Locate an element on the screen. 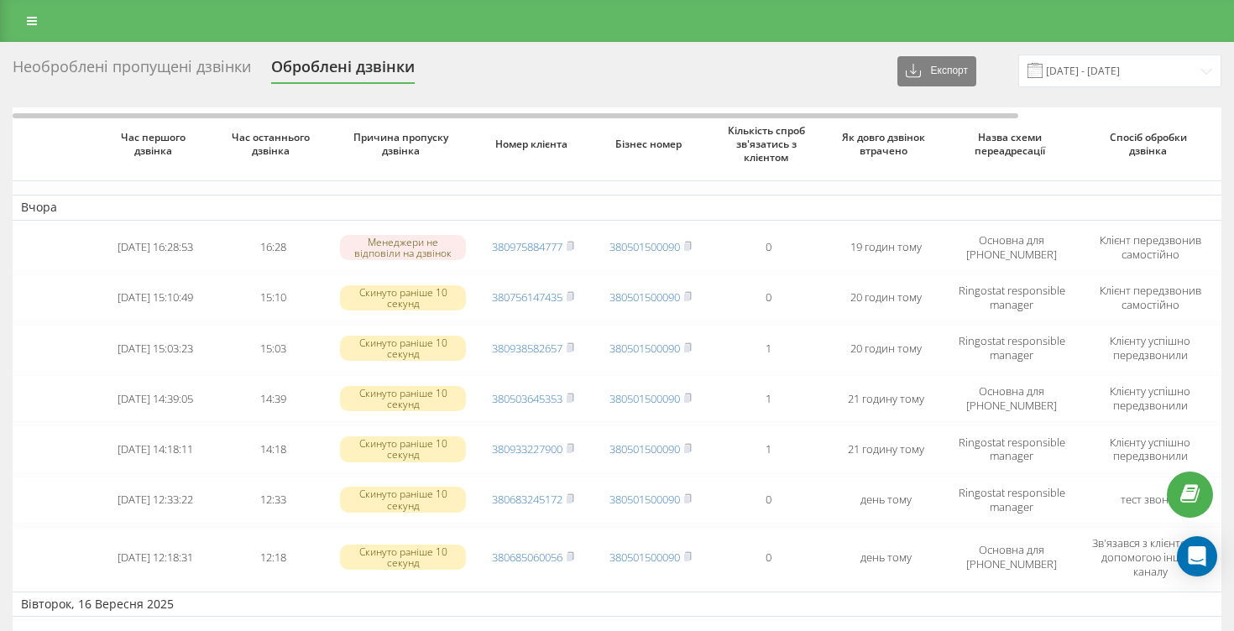 The image size is (1234, 631). div: Оброблені дзвінки is located at coordinates (343, 71).